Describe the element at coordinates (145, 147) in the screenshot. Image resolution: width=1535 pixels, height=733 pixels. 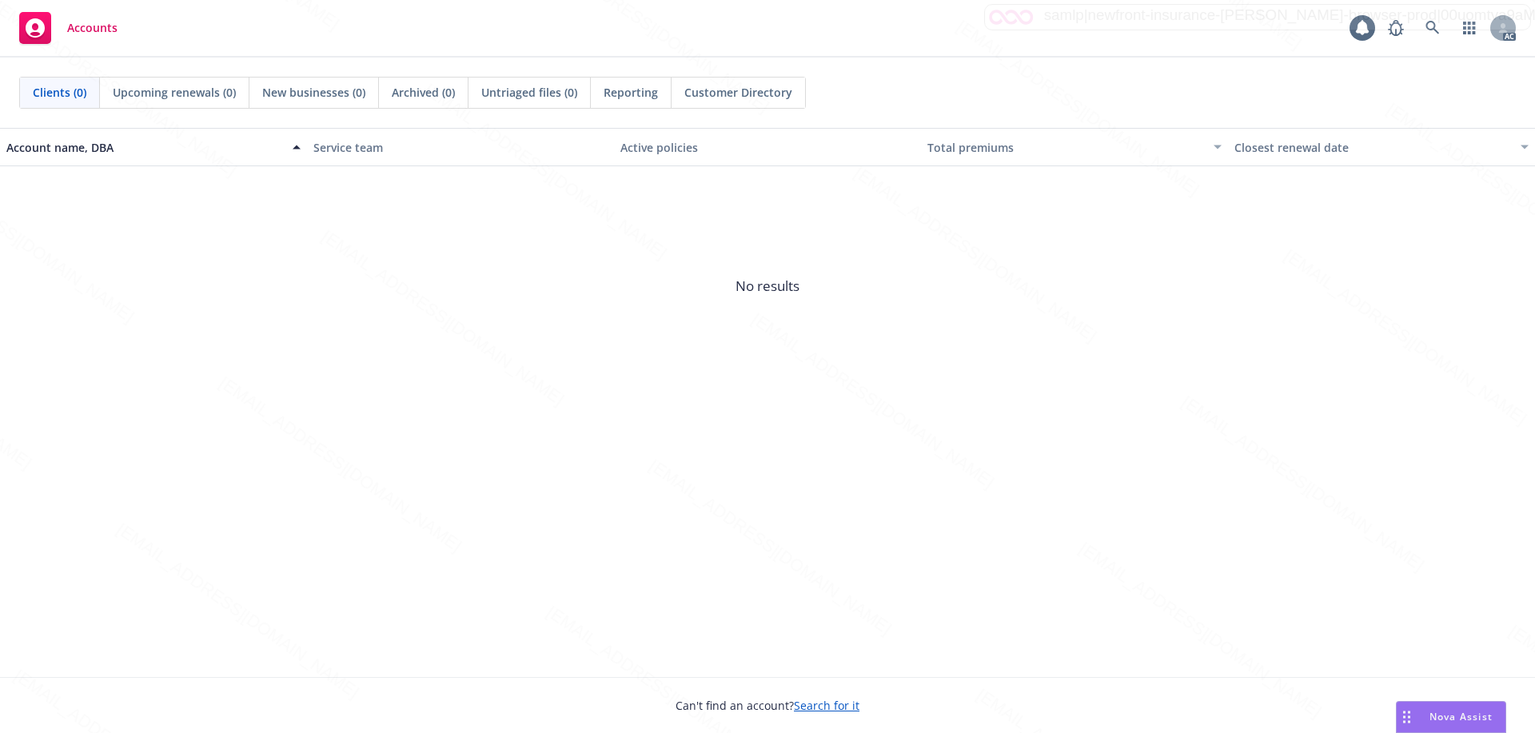
I see `div: Account name, DBA` at that location.